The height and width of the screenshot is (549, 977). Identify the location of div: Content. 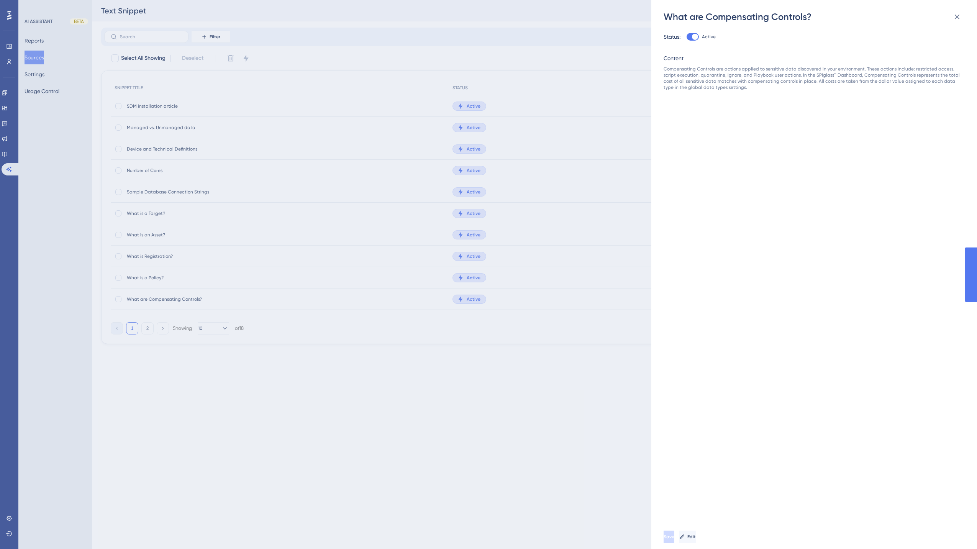
(811, 58).